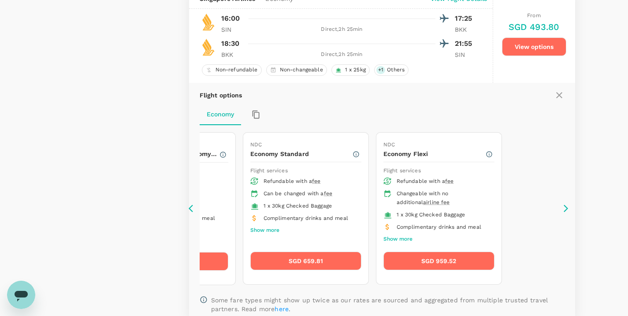  What do you see at coordinates (442, 198) in the screenshot?
I see `div: Changeable with no additional` at bounding box center [442, 198].